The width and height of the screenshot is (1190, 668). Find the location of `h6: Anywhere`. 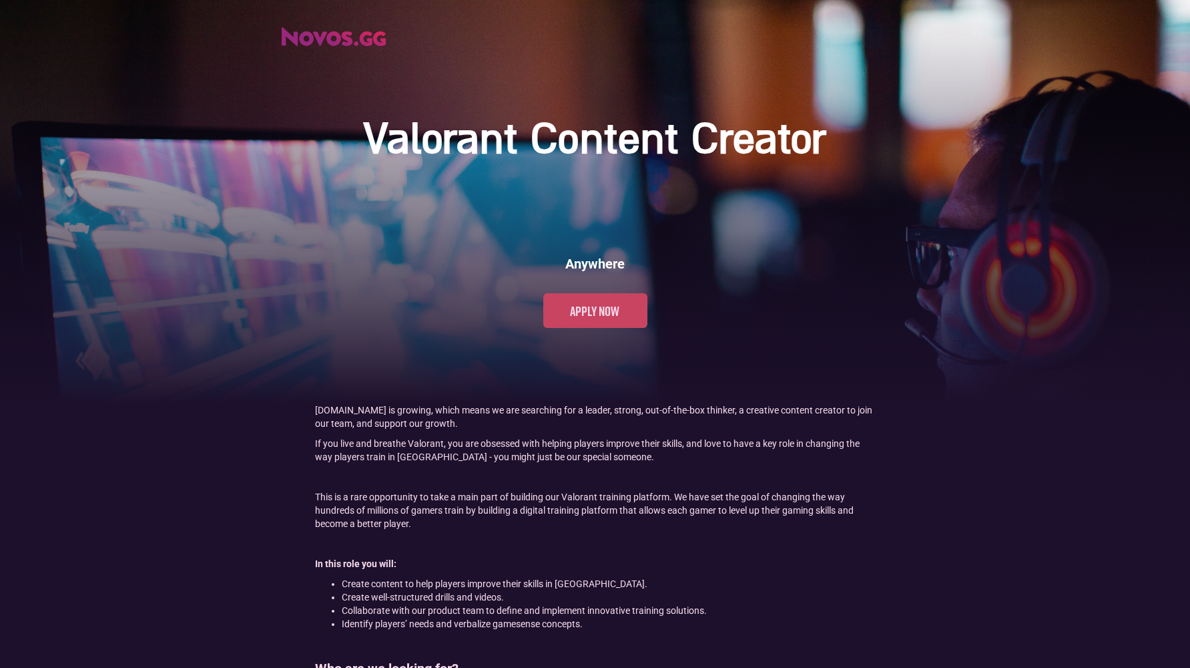

h6: Anywhere is located at coordinates (595, 264).